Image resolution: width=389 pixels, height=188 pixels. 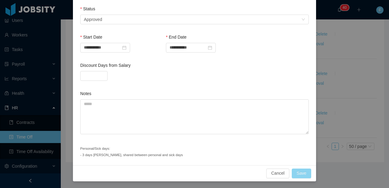 I want to click on button: Save, so click(x=302, y=174).